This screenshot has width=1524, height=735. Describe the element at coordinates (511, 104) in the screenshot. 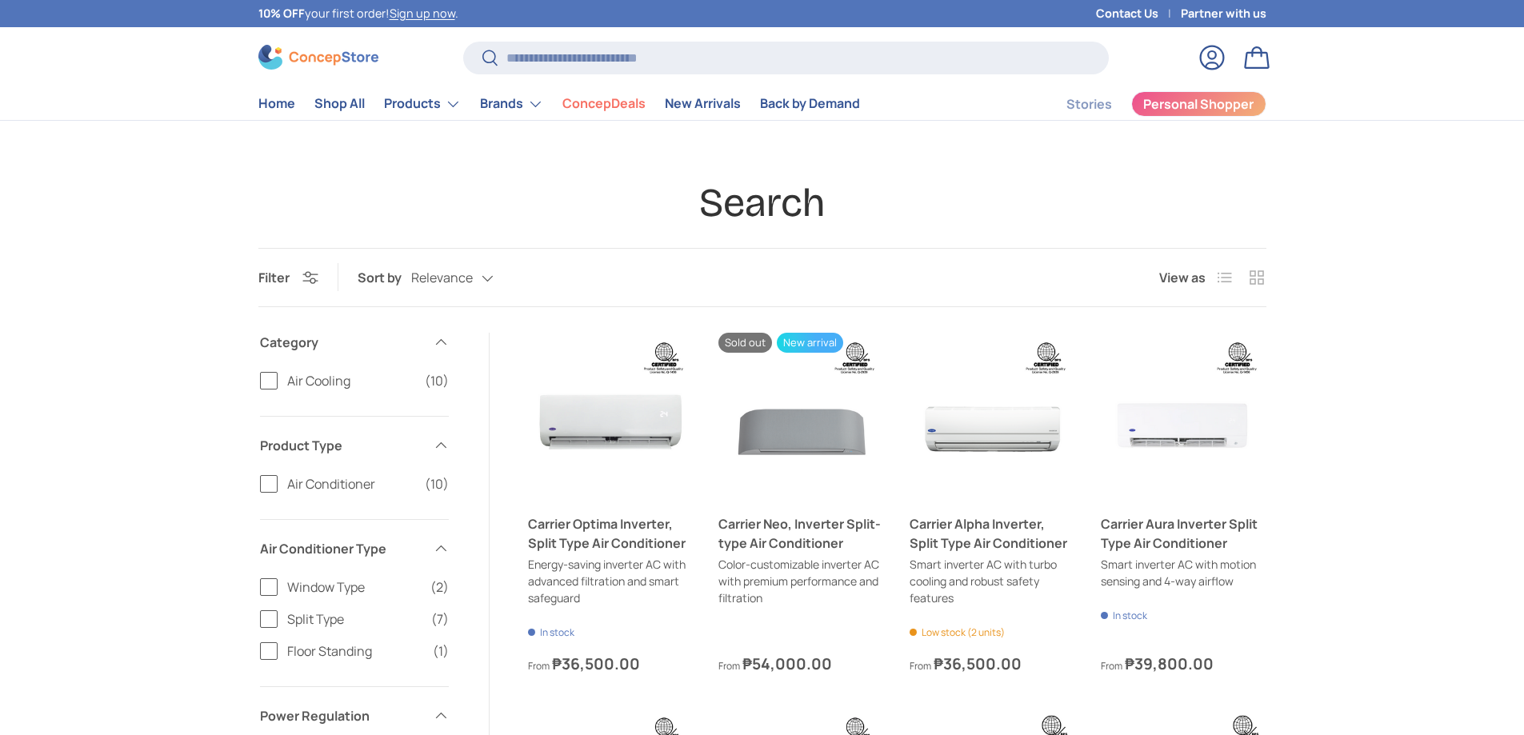

I see `summary: Brands` at that location.